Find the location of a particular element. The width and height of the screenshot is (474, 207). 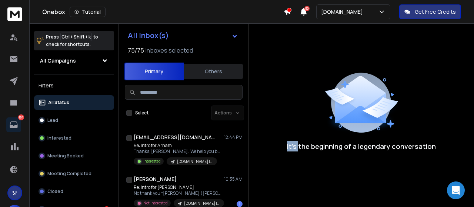

h1: All Campaigns is located at coordinates (58, 61).